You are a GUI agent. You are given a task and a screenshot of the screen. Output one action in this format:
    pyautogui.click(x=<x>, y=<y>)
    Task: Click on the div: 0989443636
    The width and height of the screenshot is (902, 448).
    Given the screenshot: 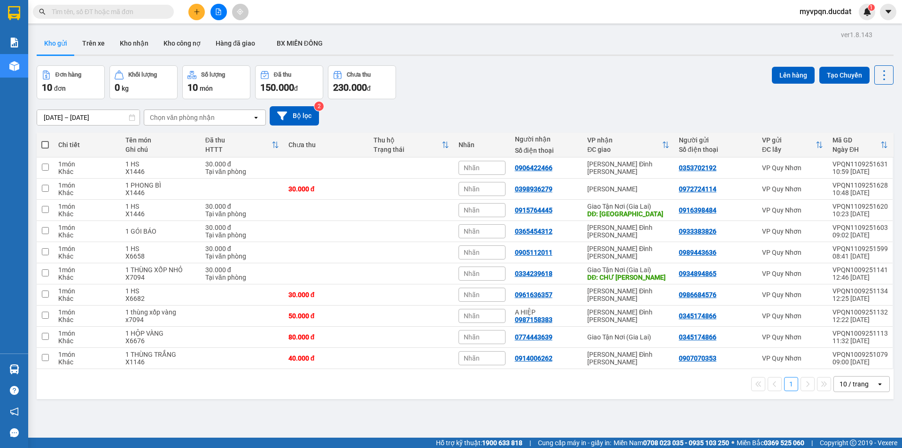 What is the action you would take?
    pyautogui.click(x=697, y=252)
    